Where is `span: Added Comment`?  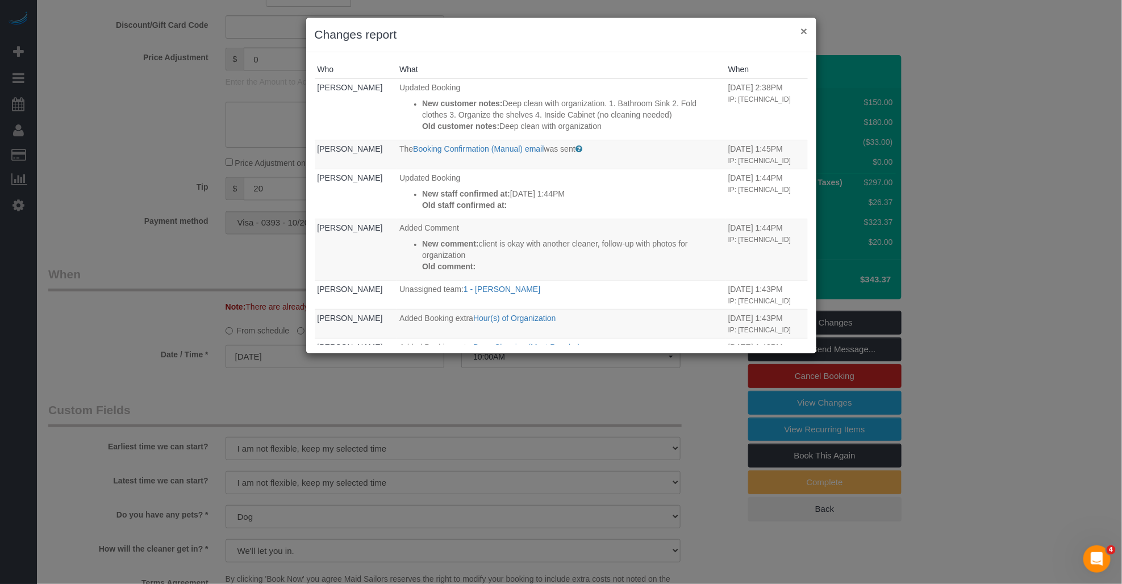
span: Added Comment is located at coordinates (429, 228).